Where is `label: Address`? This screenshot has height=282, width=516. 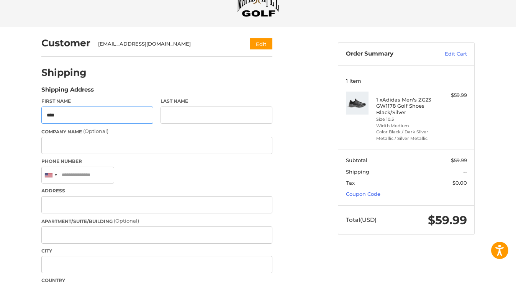
label: Address is located at coordinates (157, 191).